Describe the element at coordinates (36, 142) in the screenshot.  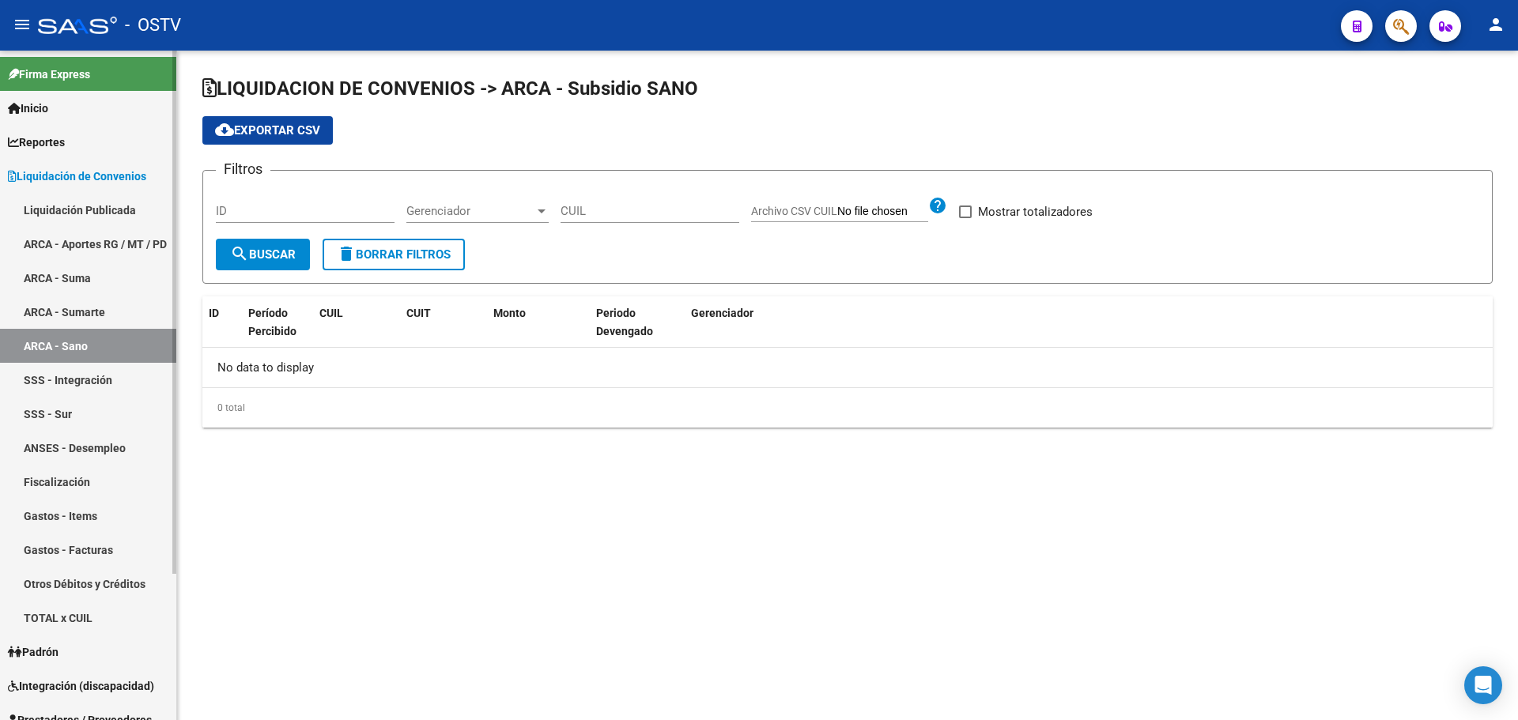
I see `span: Reportes` at that location.